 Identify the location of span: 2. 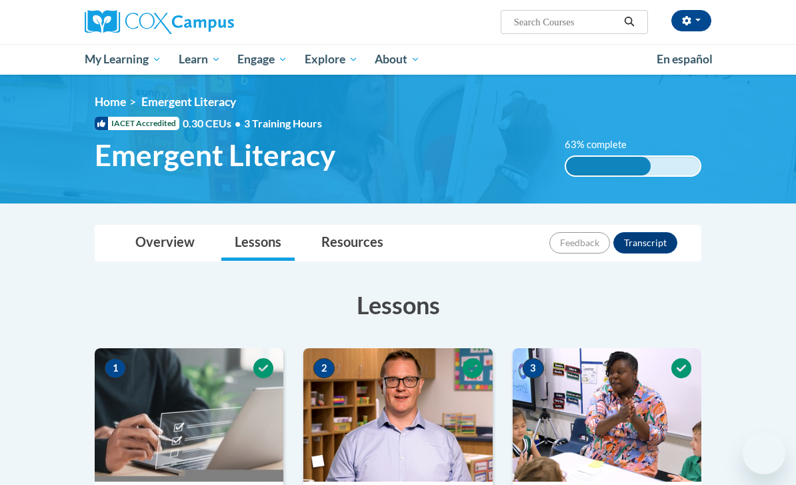
(324, 368).